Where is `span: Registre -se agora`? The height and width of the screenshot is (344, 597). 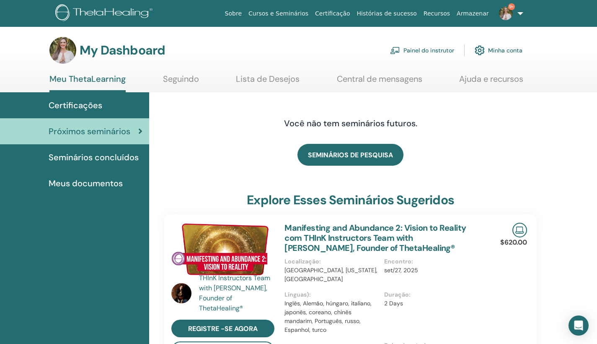 span: Registre -se agora is located at coordinates (223, 328).